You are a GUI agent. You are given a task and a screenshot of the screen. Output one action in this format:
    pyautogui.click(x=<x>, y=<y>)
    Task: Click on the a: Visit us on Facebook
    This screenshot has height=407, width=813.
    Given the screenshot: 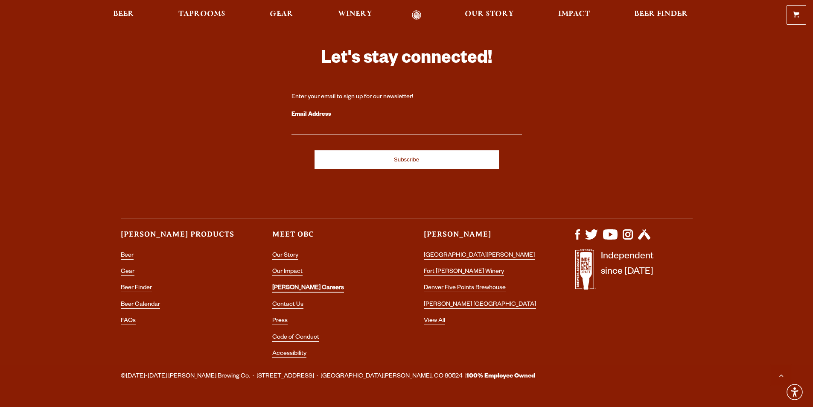 What is the action you would take?
    pyautogui.click(x=577, y=239)
    